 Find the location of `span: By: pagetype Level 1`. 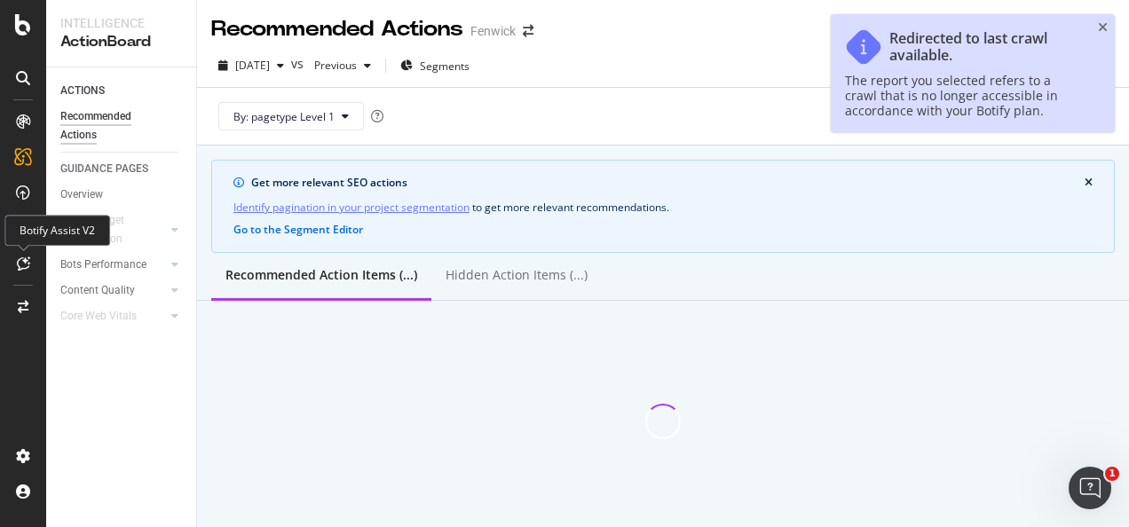

span: By: pagetype Level 1 is located at coordinates (284, 116).